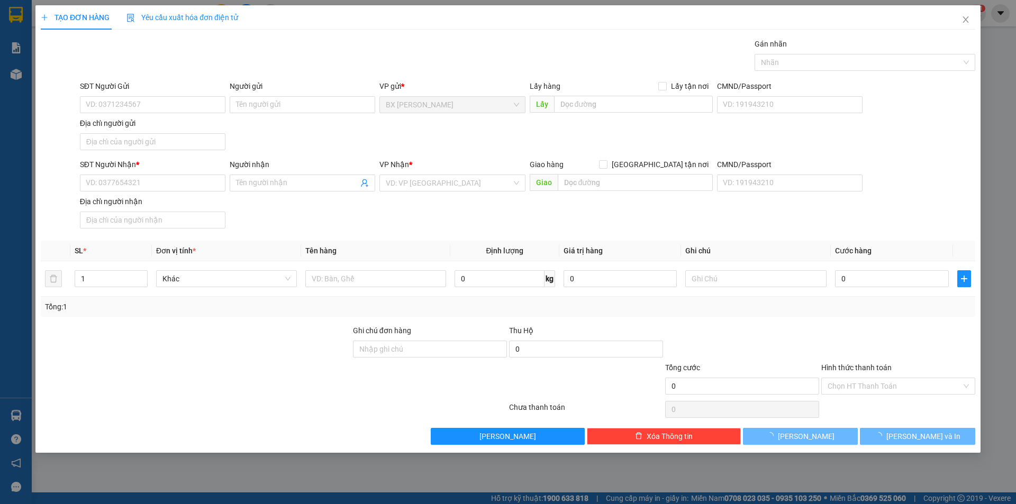  I want to click on label: Hình thức thanh toán, so click(856, 368).